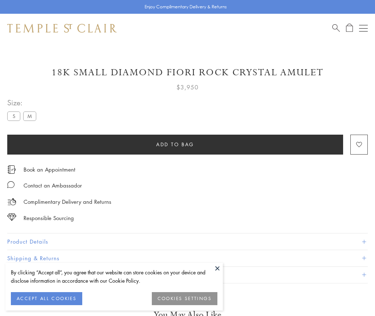 The image size is (375, 316). I want to click on button: ACCEPT ALL COOKIES, so click(46, 299).